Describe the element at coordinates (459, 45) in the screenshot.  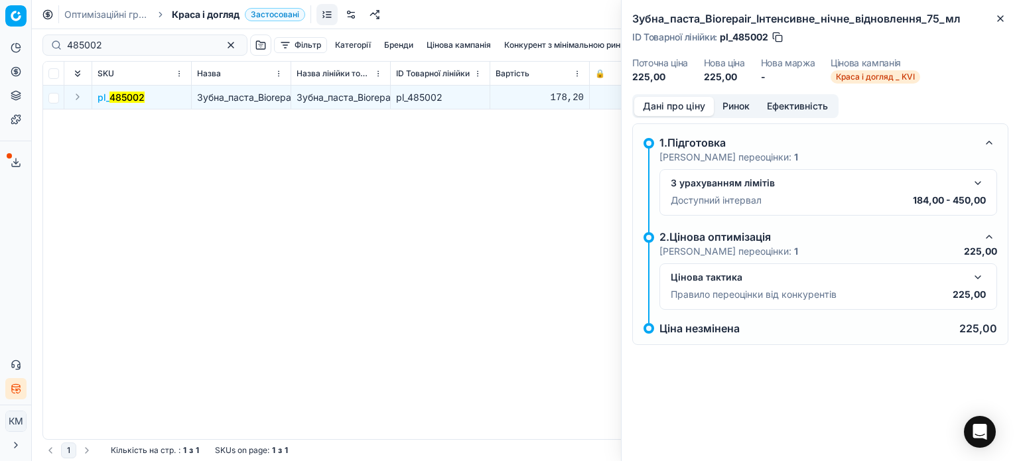
I see `button: Цінова кампанія` at that location.